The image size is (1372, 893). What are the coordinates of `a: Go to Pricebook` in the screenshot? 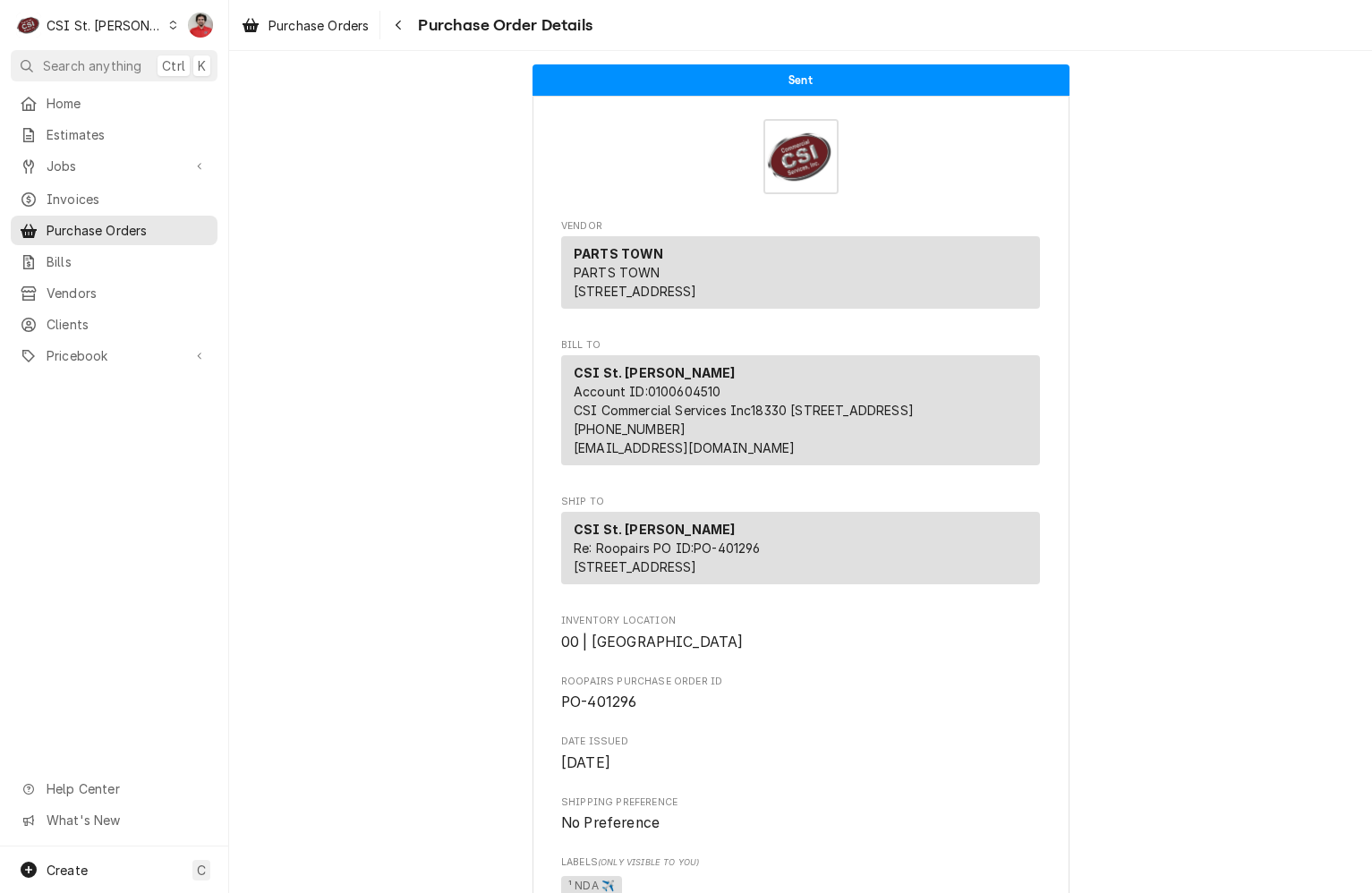 It's located at (113, 356).